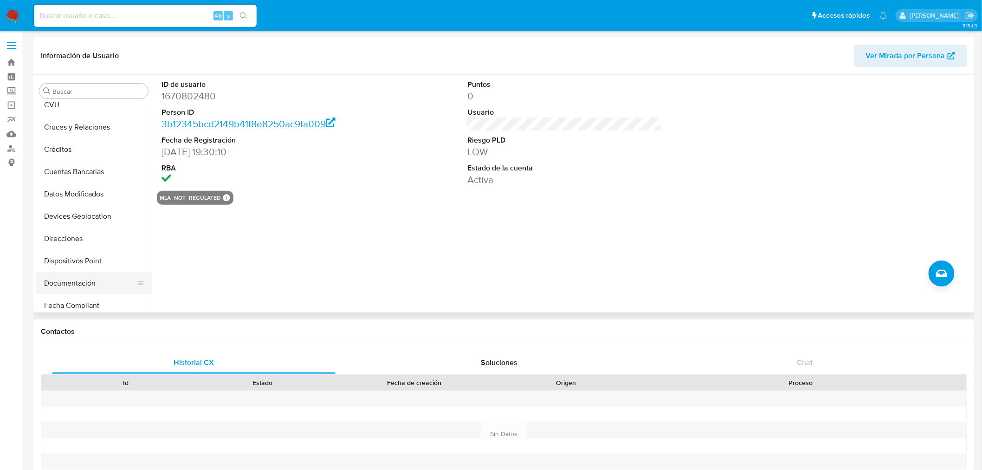 The image size is (982, 470). What do you see at coordinates (258, 168) in the screenshot?
I see `dt: RBA` at bounding box center [258, 168].